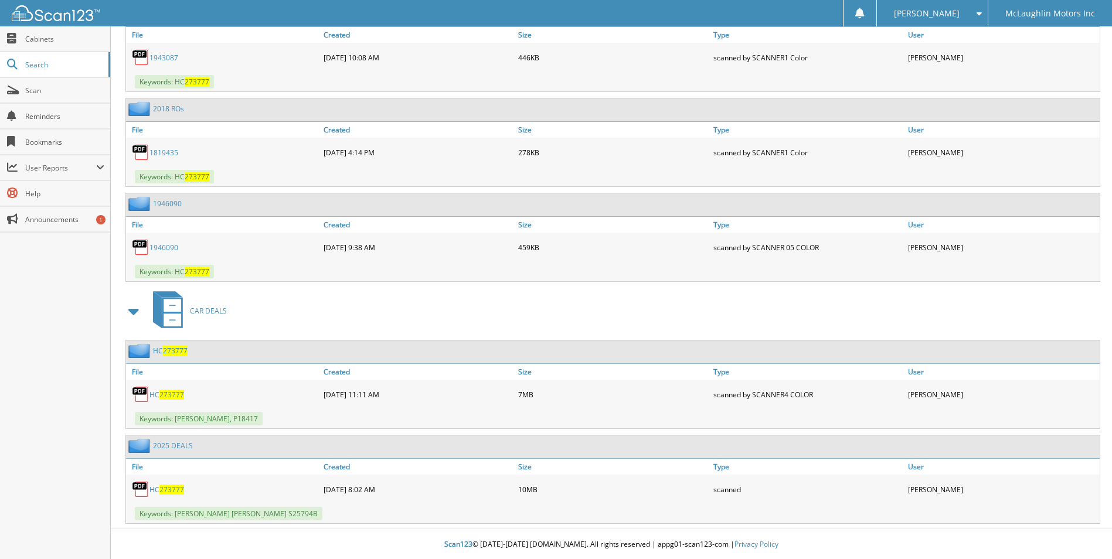 The height and width of the screenshot is (559, 1112). Describe the element at coordinates (65, 219) in the screenshot. I see `span: Announcements` at that location.